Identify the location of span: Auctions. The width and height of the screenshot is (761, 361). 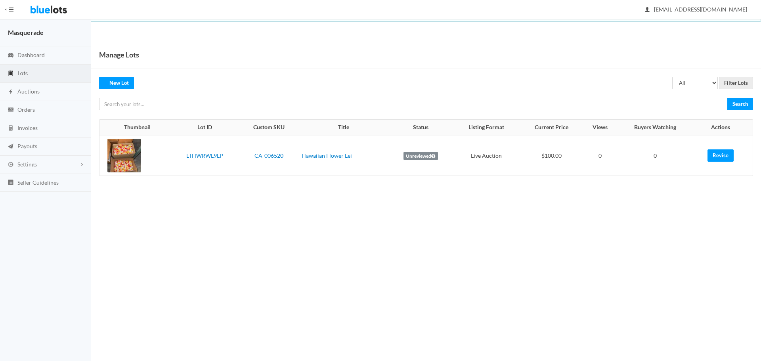
(29, 91).